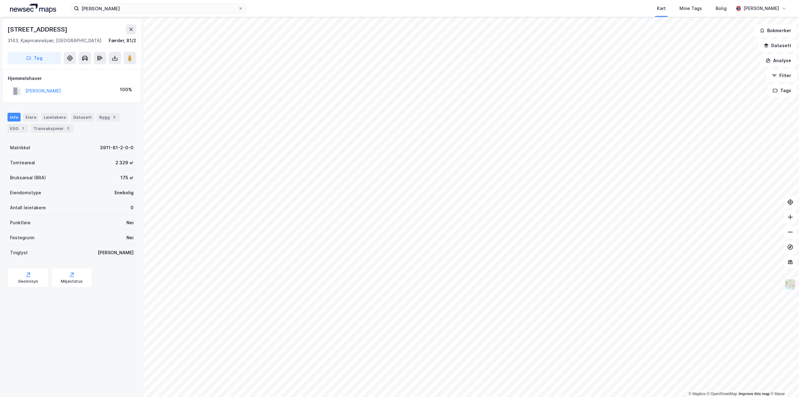 The height and width of the screenshot is (397, 799). What do you see at coordinates (34, 58) in the screenshot?
I see `button: Tag` at bounding box center [34, 58].